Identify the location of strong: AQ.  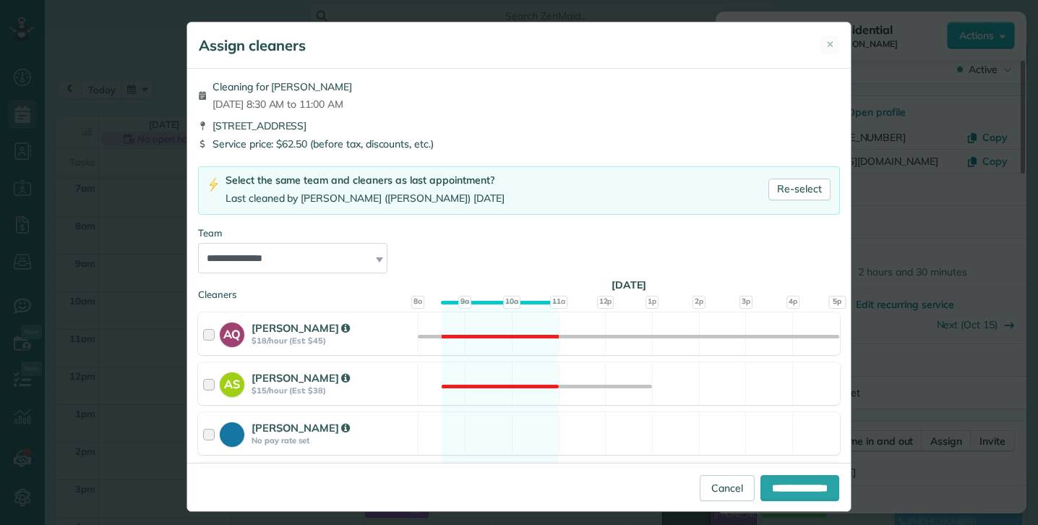
(232, 333).